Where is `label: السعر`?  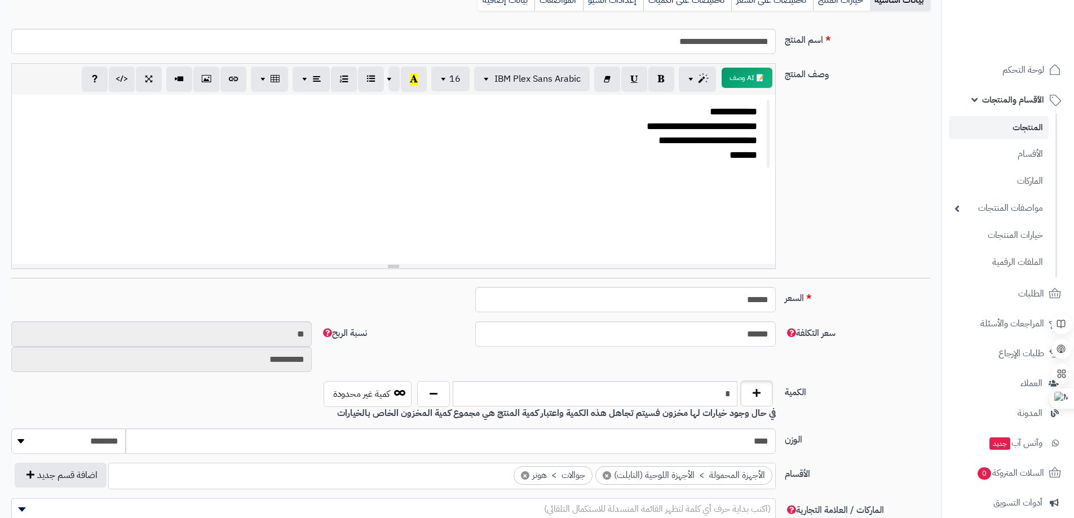
label: السعر is located at coordinates (857, 296).